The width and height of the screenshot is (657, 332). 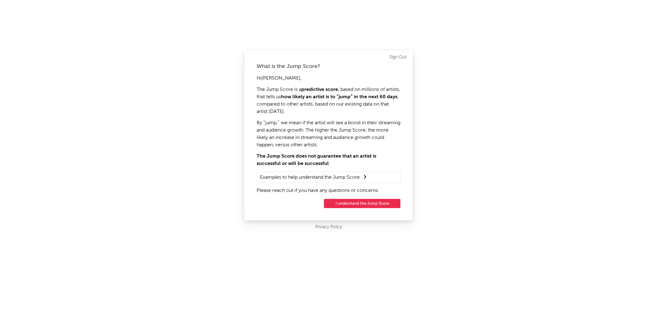 What do you see at coordinates (339, 97) in the screenshot?
I see `strong: how likely an artist is to “jump” in the next 60 days` at bounding box center [339, 97].